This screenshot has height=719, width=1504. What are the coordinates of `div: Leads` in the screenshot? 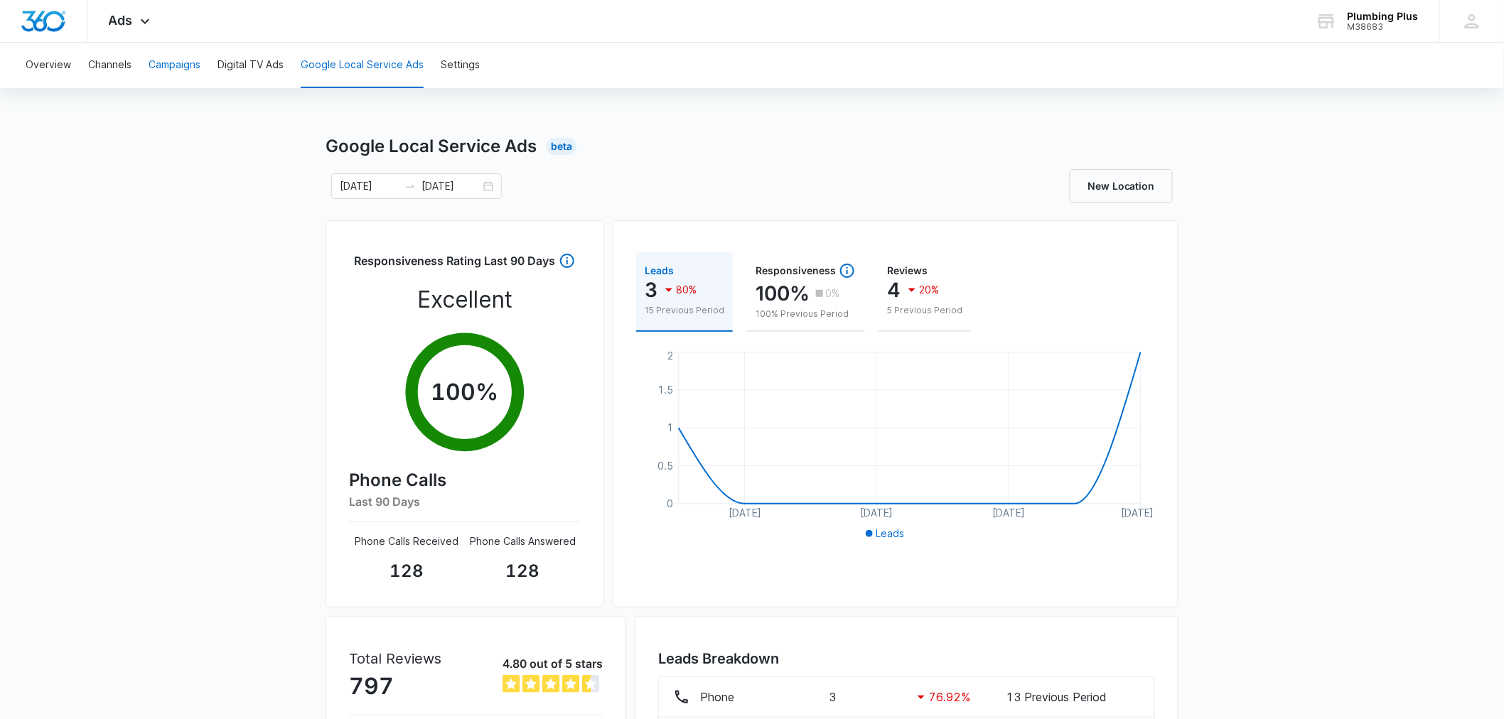 It's located at (684, 271).